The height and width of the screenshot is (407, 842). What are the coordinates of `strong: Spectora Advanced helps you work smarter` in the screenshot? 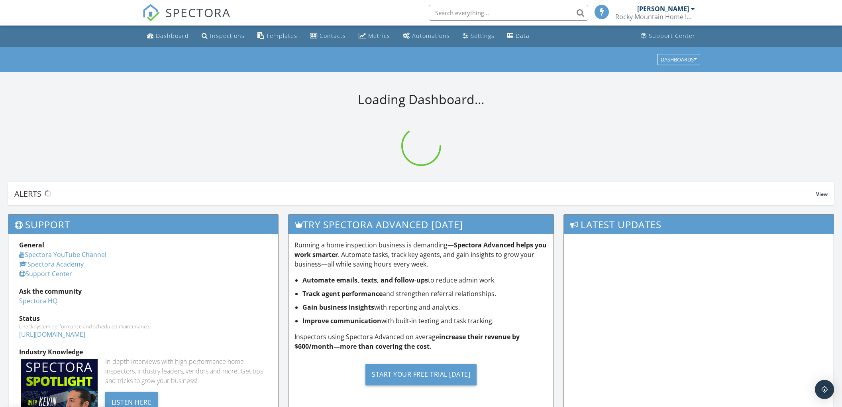 It's located at (421, 250).